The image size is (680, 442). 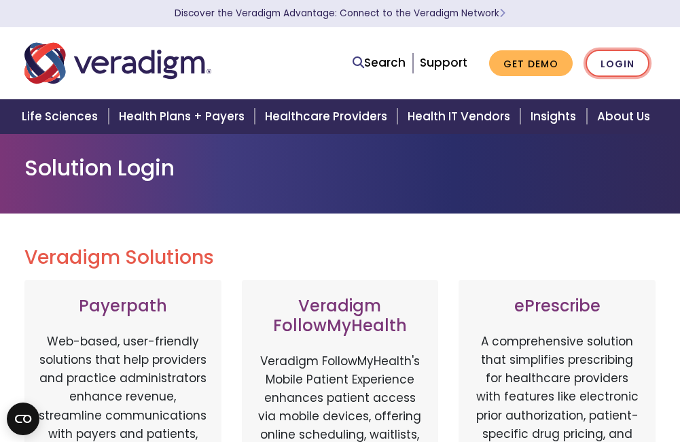 What do you see at coordinates (341, 316) in the screenshot?
I see `h3: Veradigm FollowMyHealth` at bounding box center [341, 316].